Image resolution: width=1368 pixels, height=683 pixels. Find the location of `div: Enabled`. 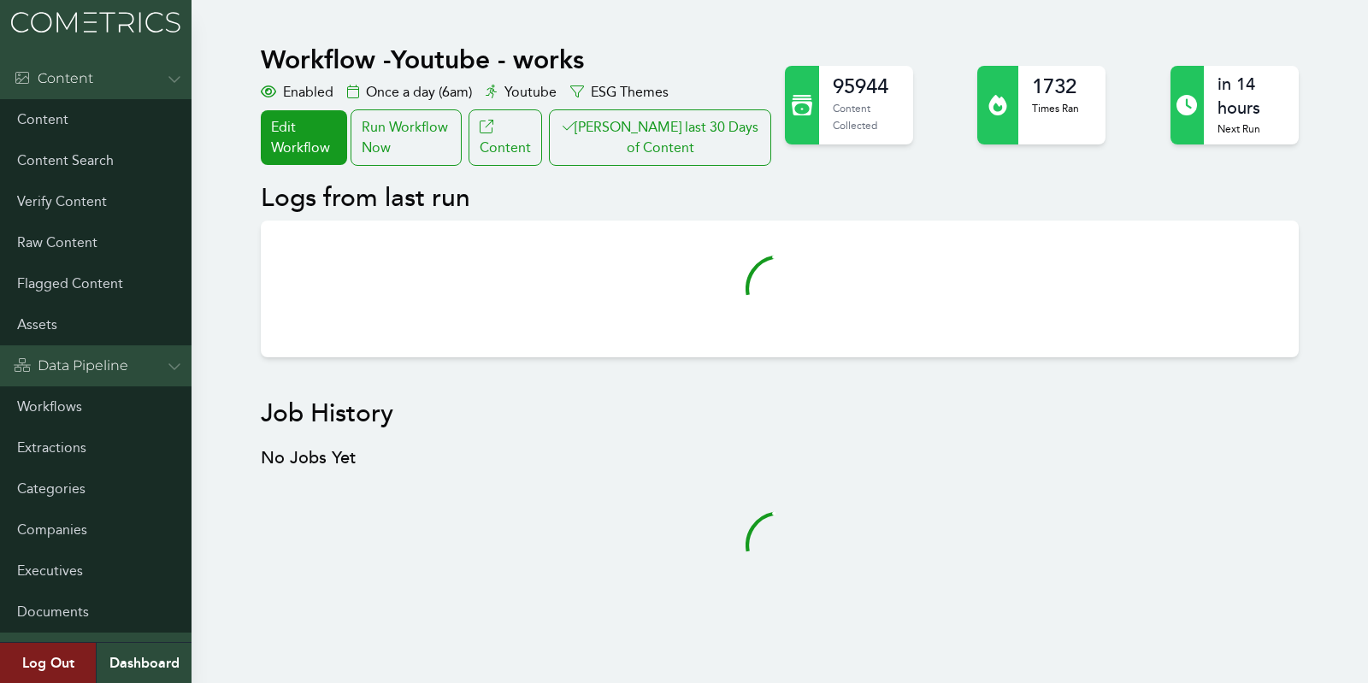

div: Enabled is located at coordinates (297, 92).